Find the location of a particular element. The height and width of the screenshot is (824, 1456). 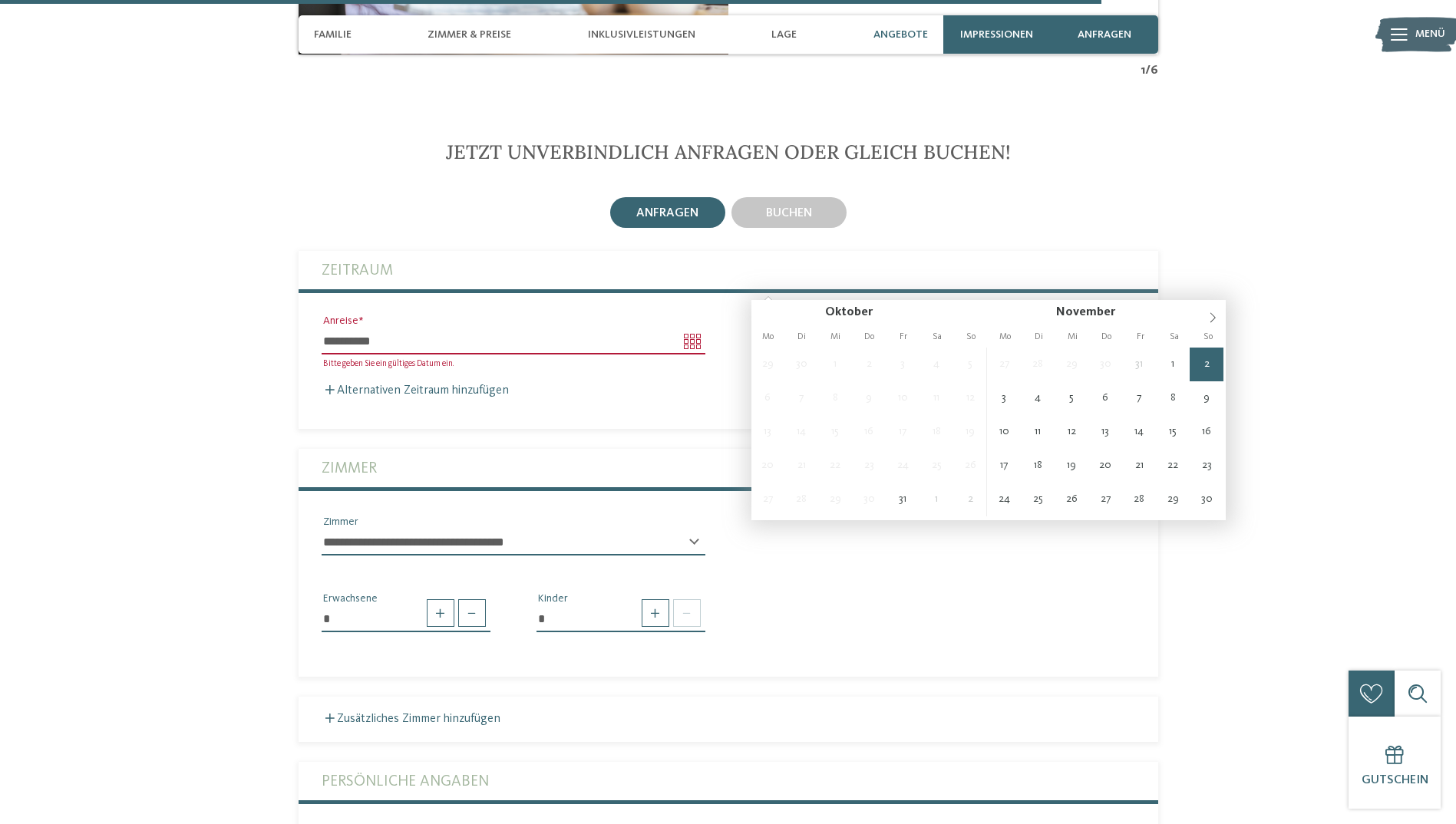

a: Gutschein is located at coordinates (1394, 762).